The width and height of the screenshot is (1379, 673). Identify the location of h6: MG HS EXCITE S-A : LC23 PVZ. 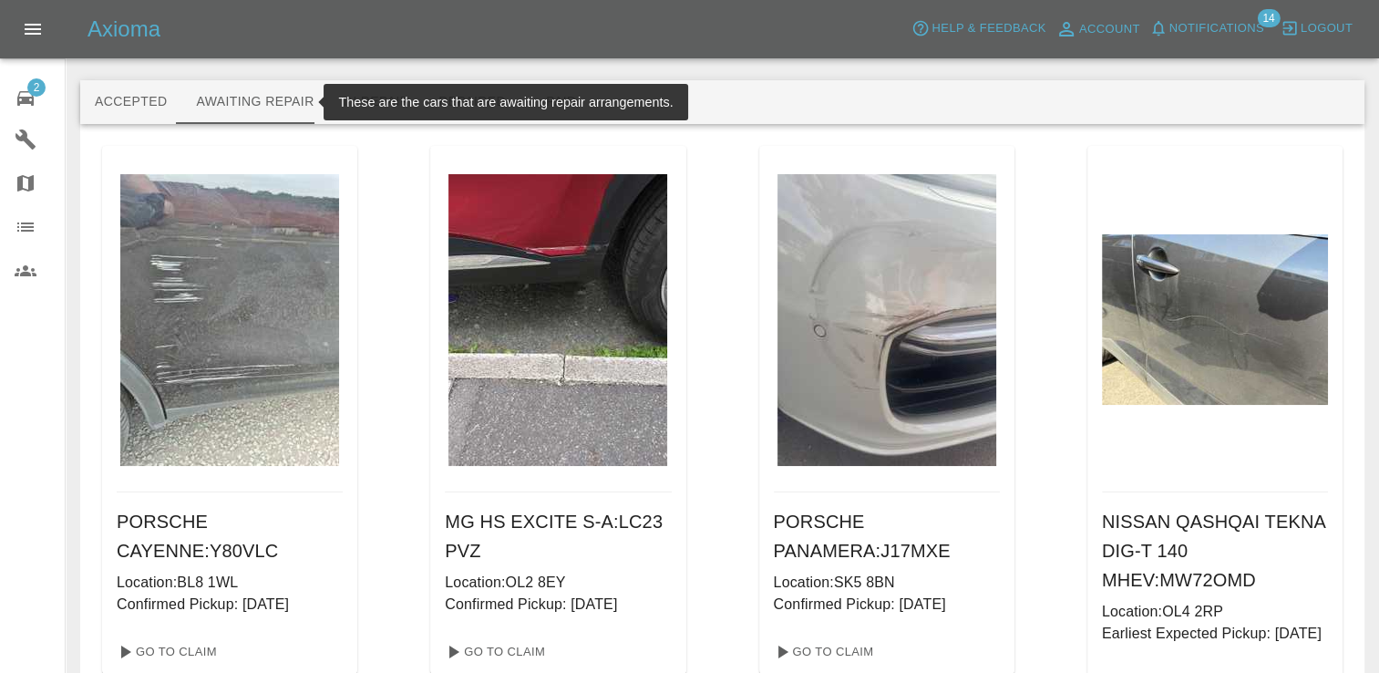
(558, 536).